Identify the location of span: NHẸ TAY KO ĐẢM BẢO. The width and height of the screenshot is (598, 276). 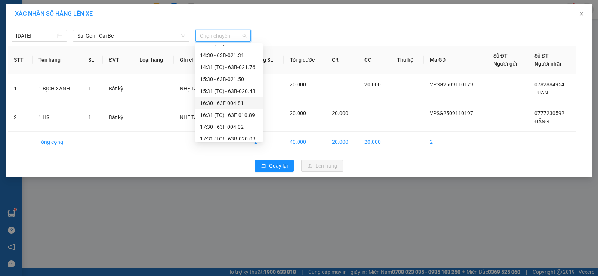
(206, 117).